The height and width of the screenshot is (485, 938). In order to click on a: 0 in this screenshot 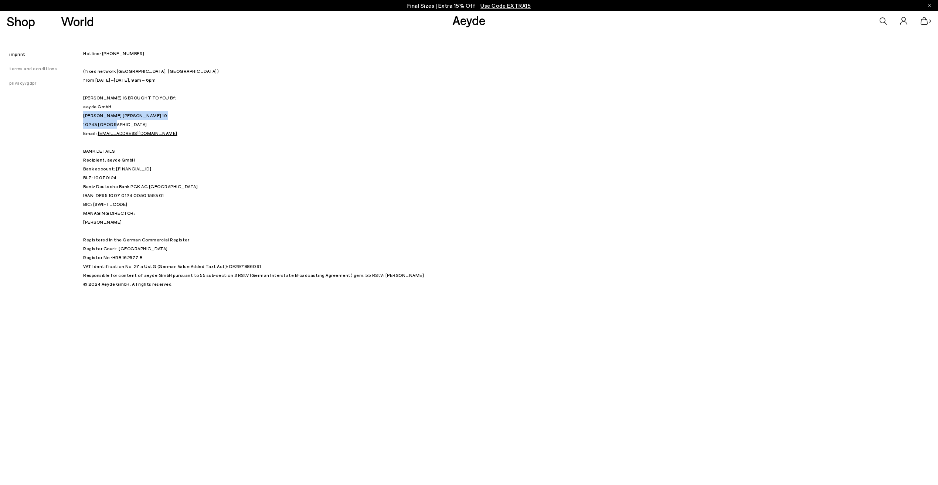, I will do `click(924, 21)`.